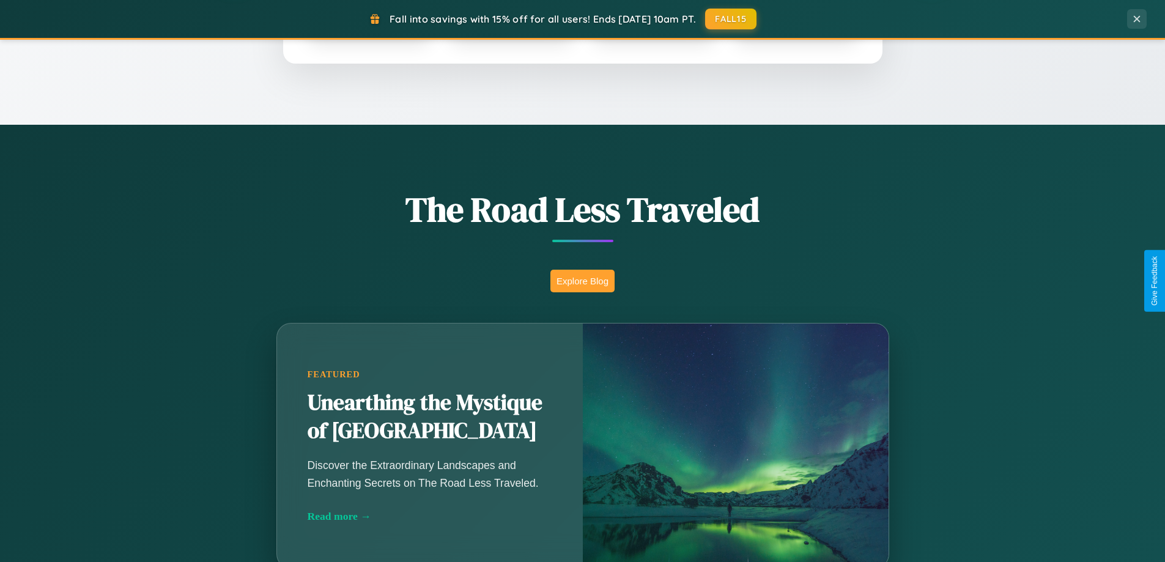  I want to click on div: Featured, so click(430, 374).